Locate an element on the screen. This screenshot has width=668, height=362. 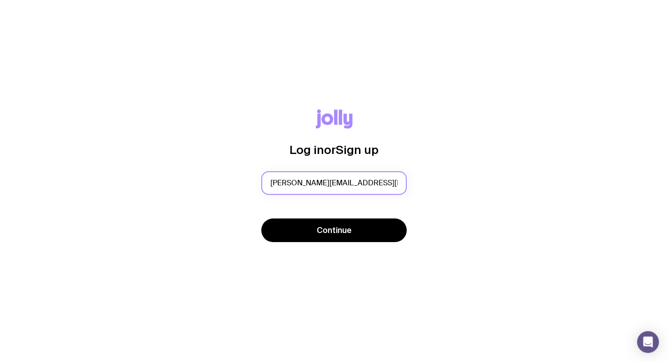
button: Continue is located at coordinates (334, 230).